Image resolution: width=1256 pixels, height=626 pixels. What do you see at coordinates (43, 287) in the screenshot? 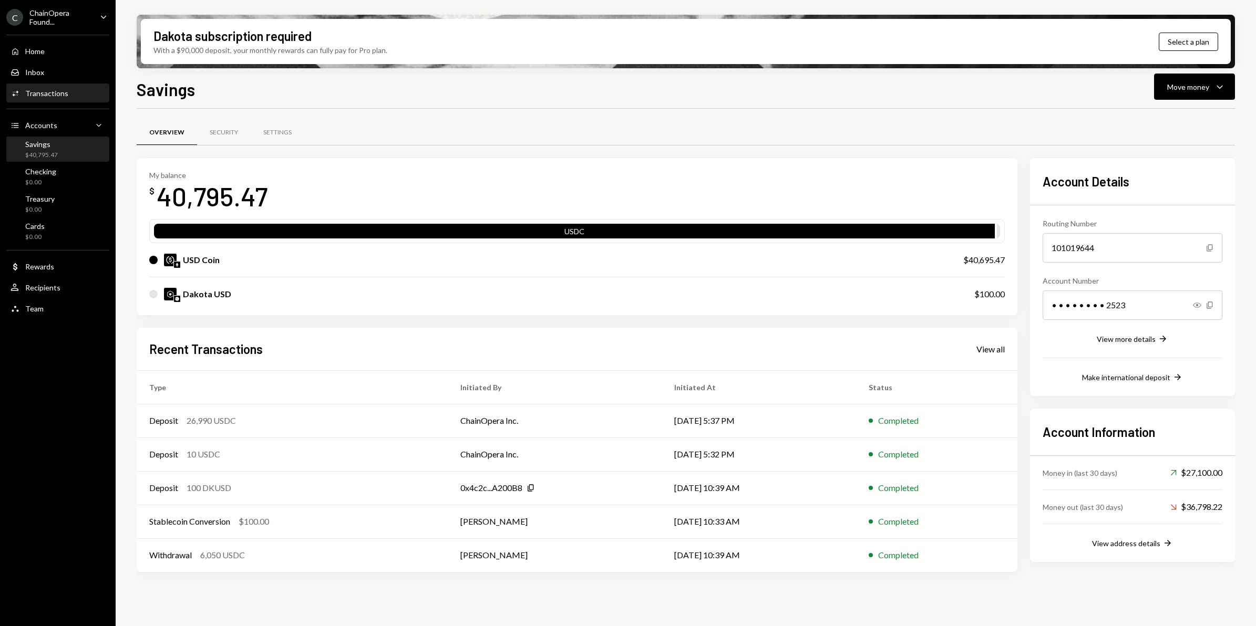
I see `div: Recipients` at bounding box center [43, 287].